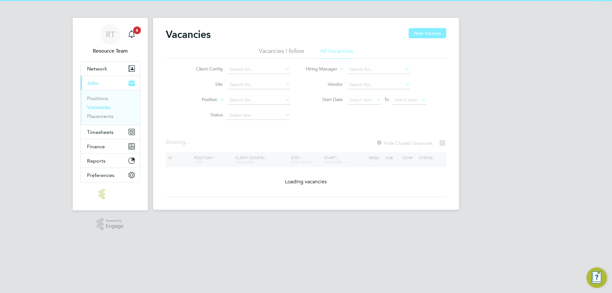 This screenshot has height=293, width=612. What do you see at coordinates (199, 100) in the screenshot?
I see `label: Position` at bounding box center [199, 100].